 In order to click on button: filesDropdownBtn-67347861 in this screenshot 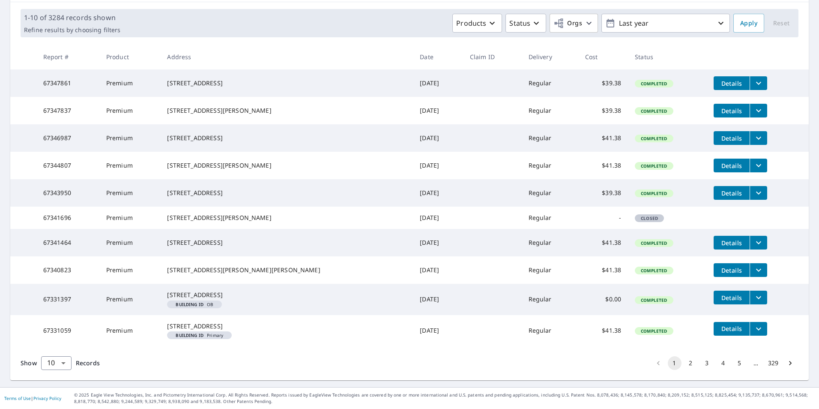, I will do `click(759, 83)`.